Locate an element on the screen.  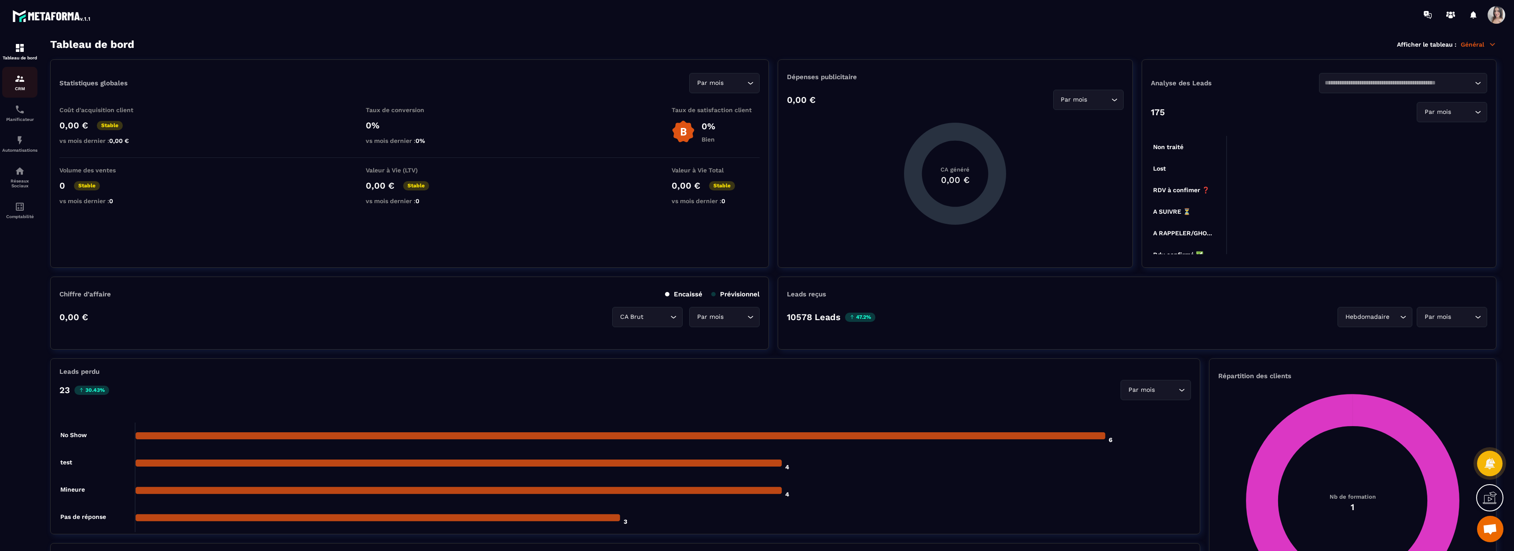
p: 23 is located at coordinates (65, 390).